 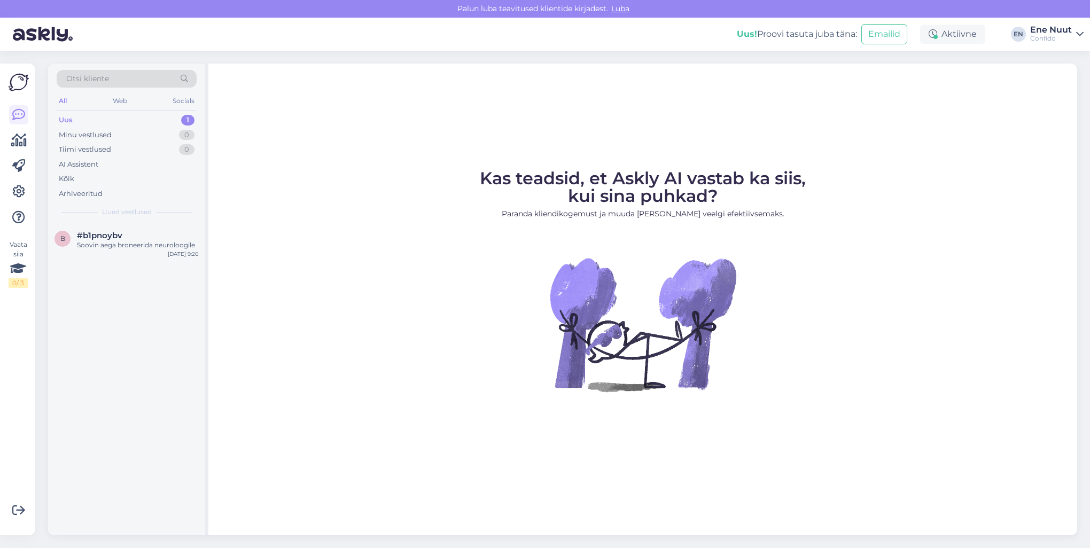 I want to click on div: 0 / 3, so click(x=18, y=283).